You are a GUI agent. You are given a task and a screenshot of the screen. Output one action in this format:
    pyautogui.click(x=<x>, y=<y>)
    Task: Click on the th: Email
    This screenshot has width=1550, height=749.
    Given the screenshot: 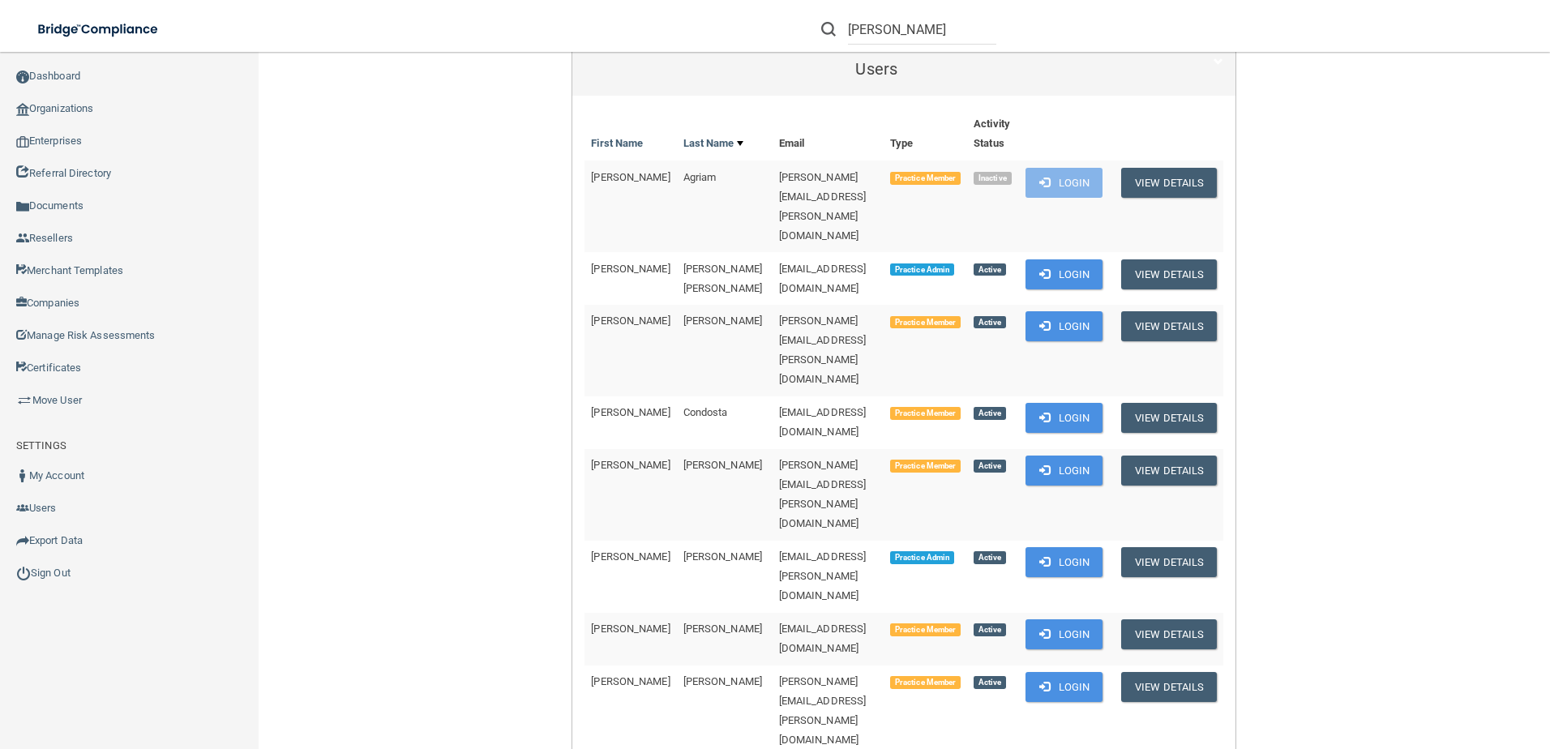 What is the action you would take?
    pyautogui.click(x=828, y=134)
    